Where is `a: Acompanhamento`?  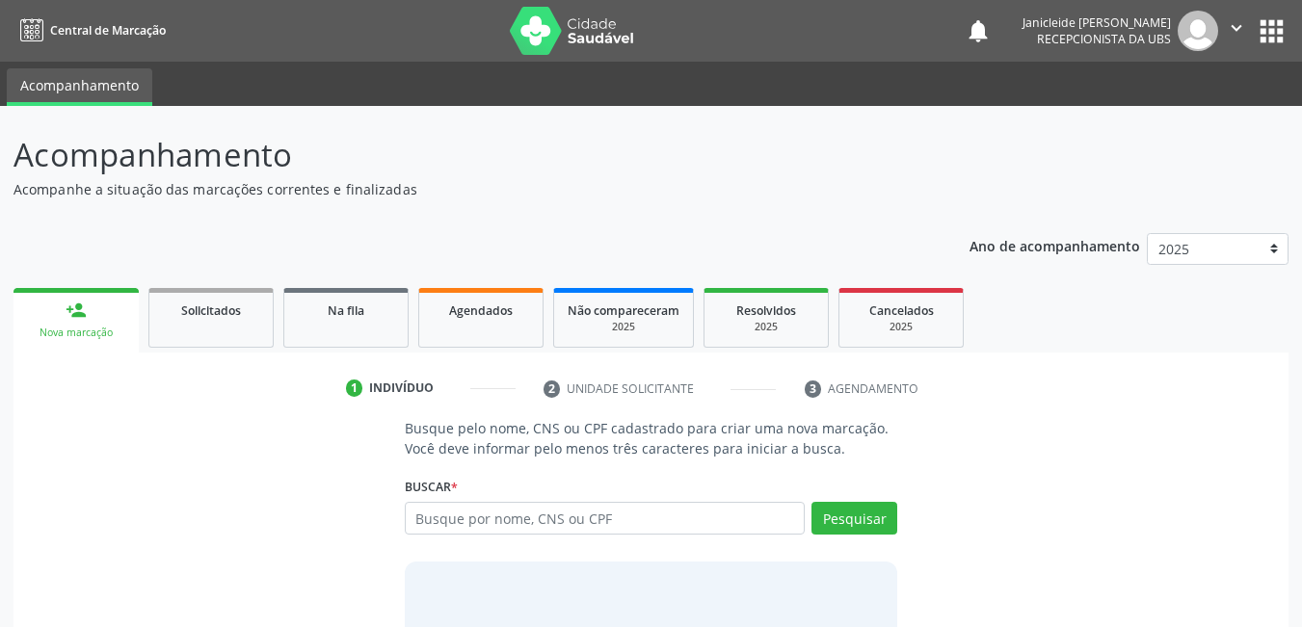 a: Acompanhamento is located at coordinates (79, 87).